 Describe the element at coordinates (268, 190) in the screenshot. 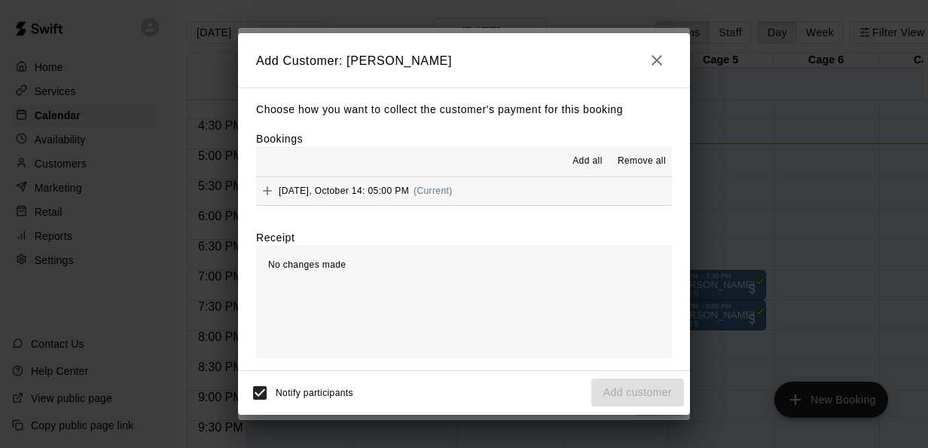

I see `span: Add` at that location.